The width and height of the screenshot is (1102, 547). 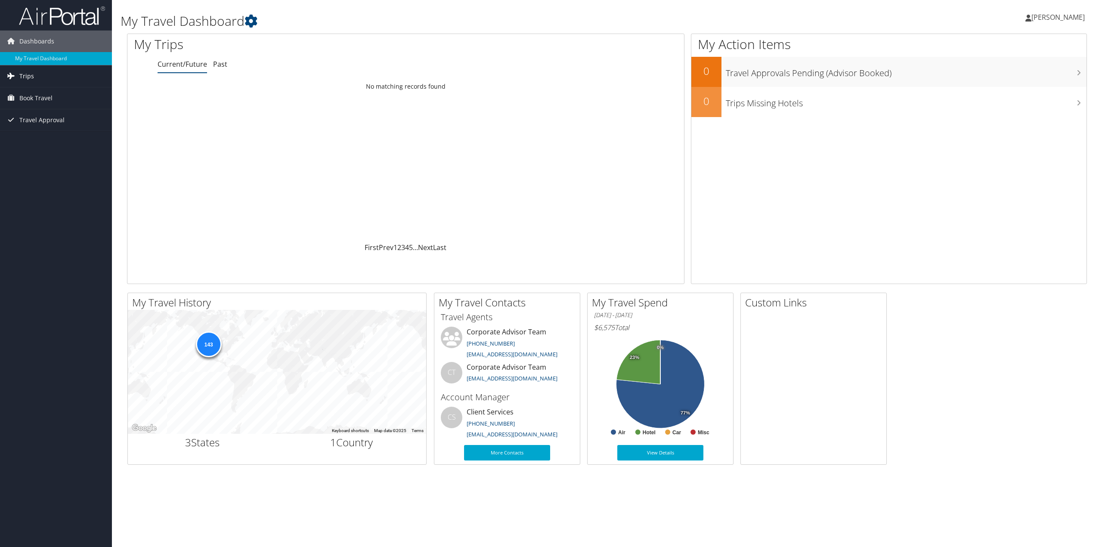 I want to click on a: 1, so click(x=395, y=247).